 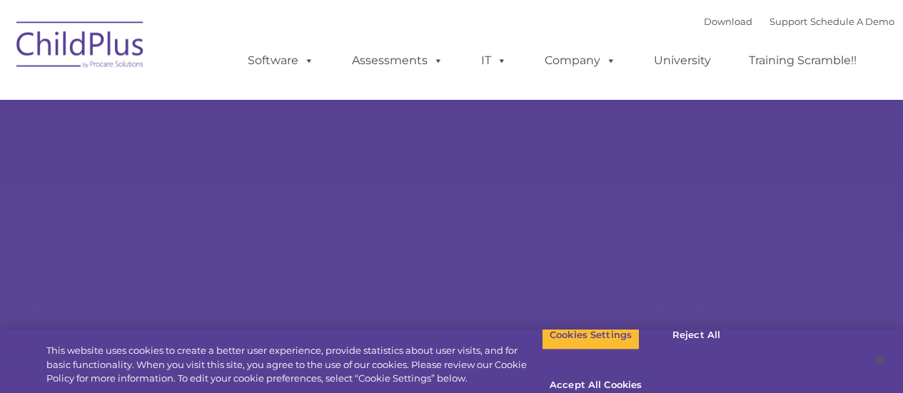 What do you see at coordinates (398, 61) in the screenshot?
I see `a: Assessments` at bounding box center [398, 61].